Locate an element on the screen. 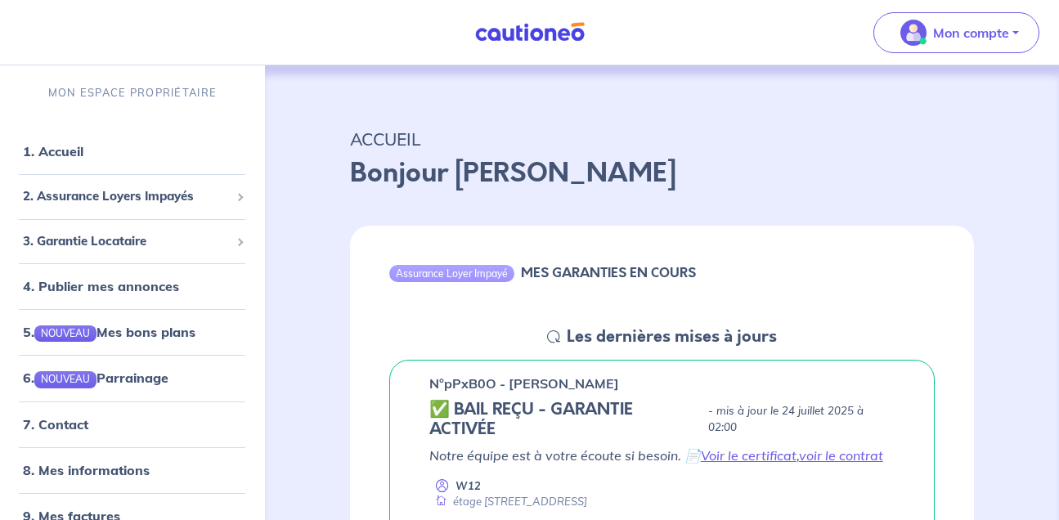  div: 6.NOUVEAUParrainage is located at coordinates (132, 378).